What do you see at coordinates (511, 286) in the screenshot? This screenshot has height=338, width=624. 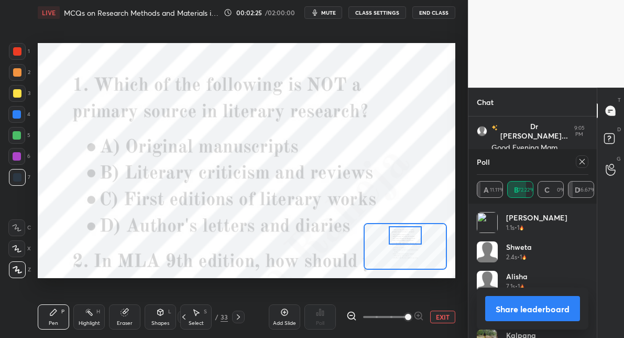 I see `h5: 7.1s` at bounding box center [511, 286].